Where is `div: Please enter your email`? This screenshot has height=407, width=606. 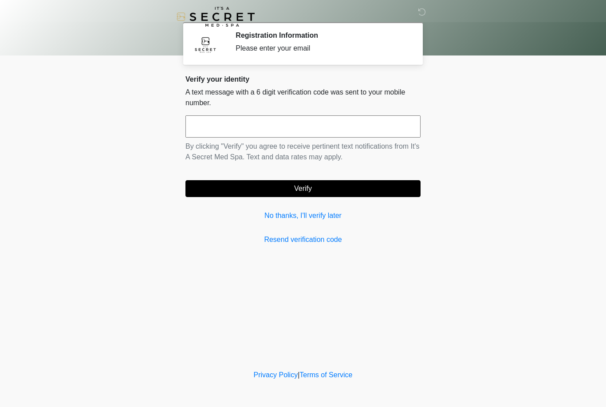
div: Please enter your email is located at coordinates (321, 48).